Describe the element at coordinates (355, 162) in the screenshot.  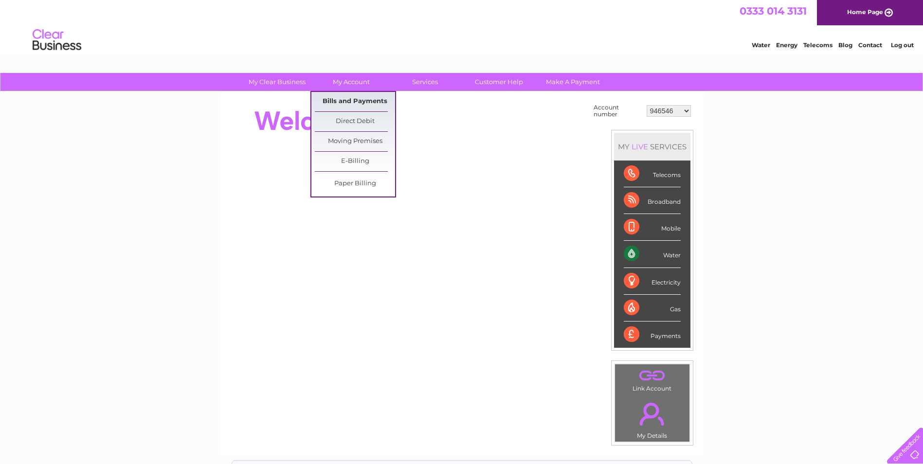
I see `a: E-Billing` at that location.